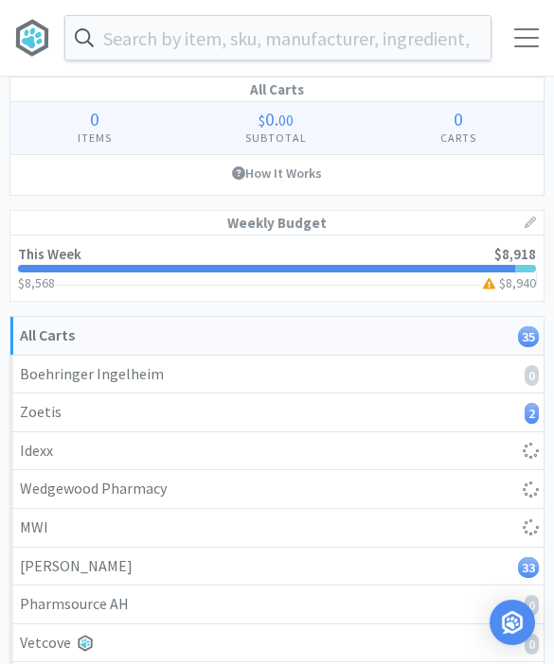 This screenshot has width=554, height=664. What do you see at coordinates (275, 137) in the screenshot?
I see `h4: Subtotal` at bounding box center [275, 137].